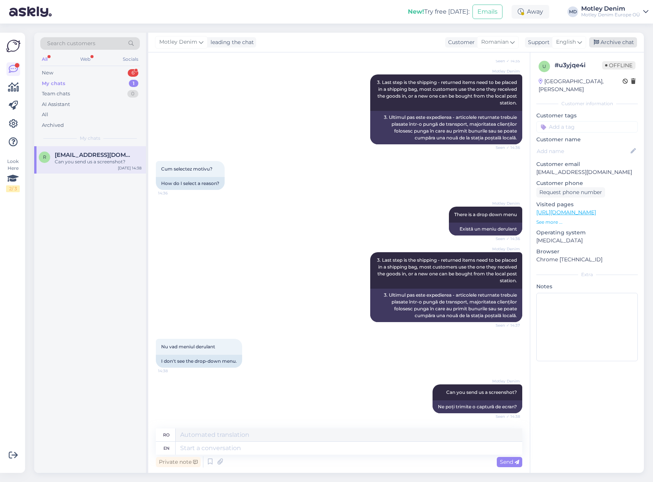 The height and width of the screenshot is (482, 653). Describe the element at coordinates (54, 84) in the screenshot. I see `div: My chats` at that location.